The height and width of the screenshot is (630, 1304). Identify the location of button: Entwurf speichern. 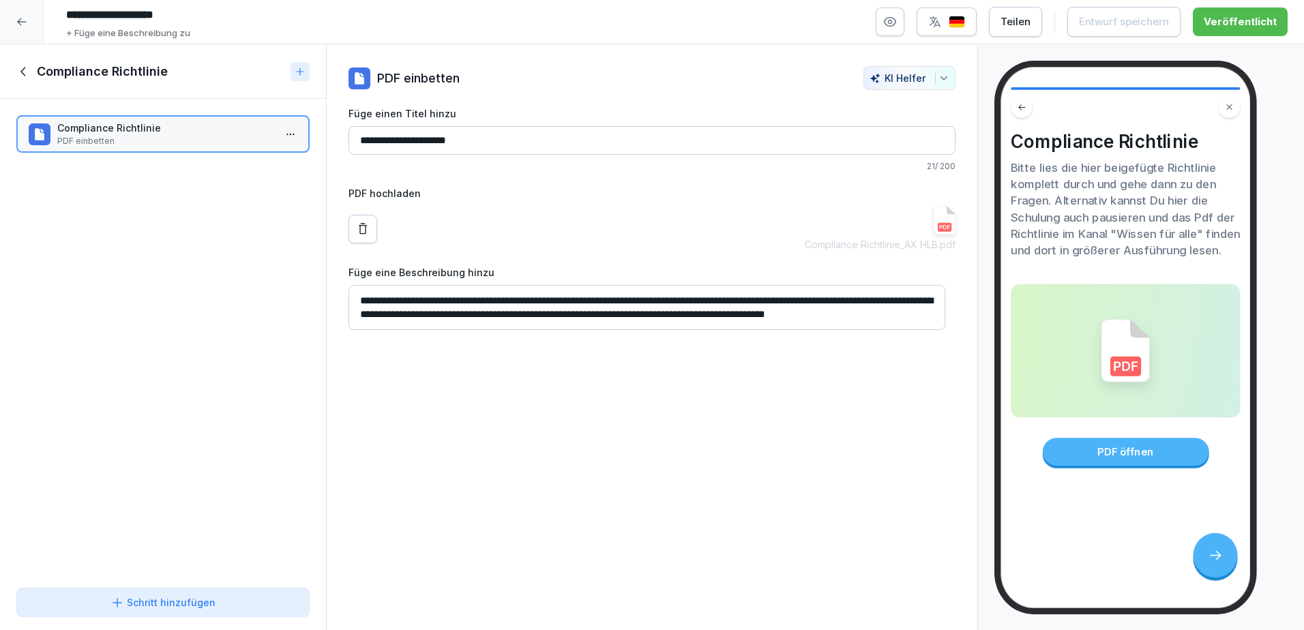
(1124, 22).